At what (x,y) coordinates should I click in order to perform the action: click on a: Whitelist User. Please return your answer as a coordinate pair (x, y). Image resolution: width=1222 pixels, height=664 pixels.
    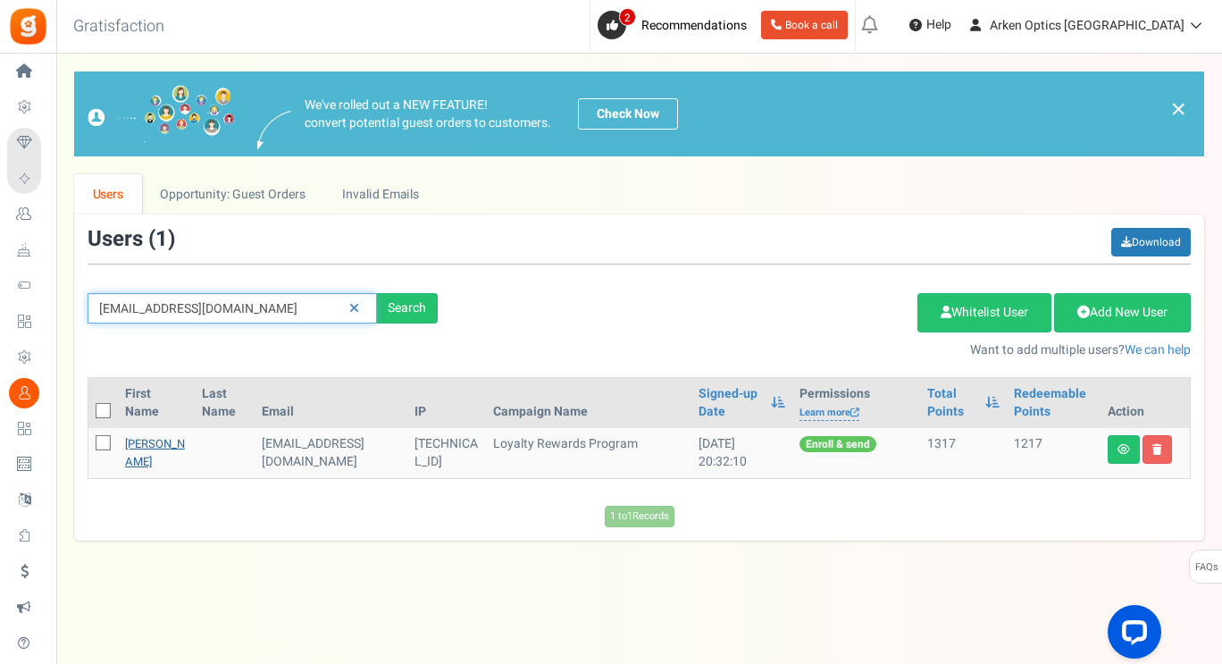
    Looking at the image, I should click on (985, 313).